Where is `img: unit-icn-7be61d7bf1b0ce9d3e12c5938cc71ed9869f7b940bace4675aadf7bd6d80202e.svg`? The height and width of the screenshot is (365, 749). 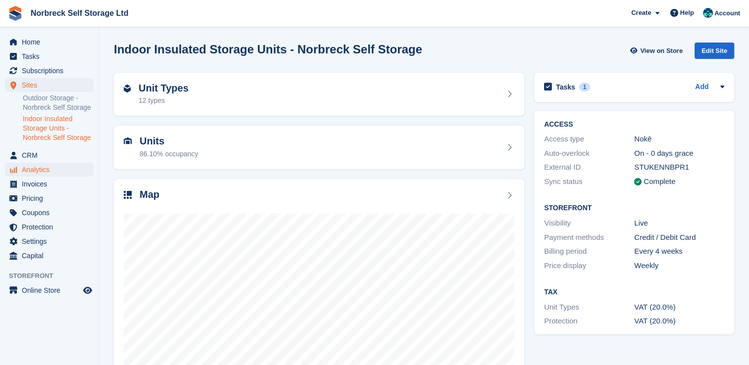
img: unit-icn-7be61d7bf1b0ce9d3e12c5938cc71ed9869f7b940bace4675aadf7bd6d80202e.svg is located at coordinates (128, 141).